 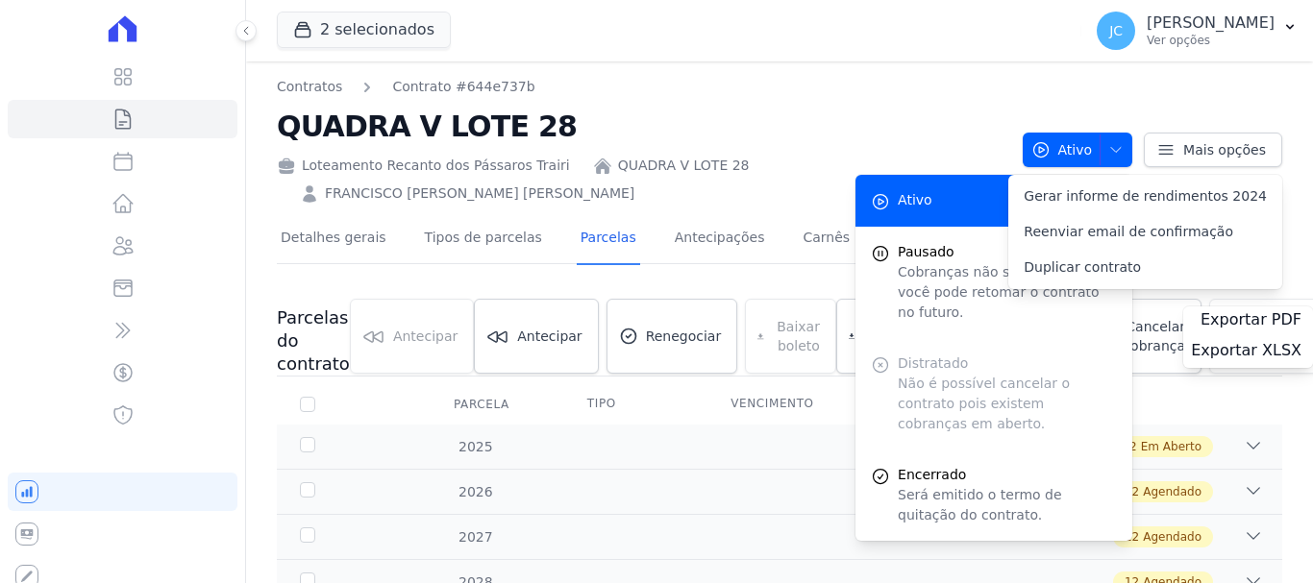 I want to click on a: Antecipações, so click(x=720, y=239).